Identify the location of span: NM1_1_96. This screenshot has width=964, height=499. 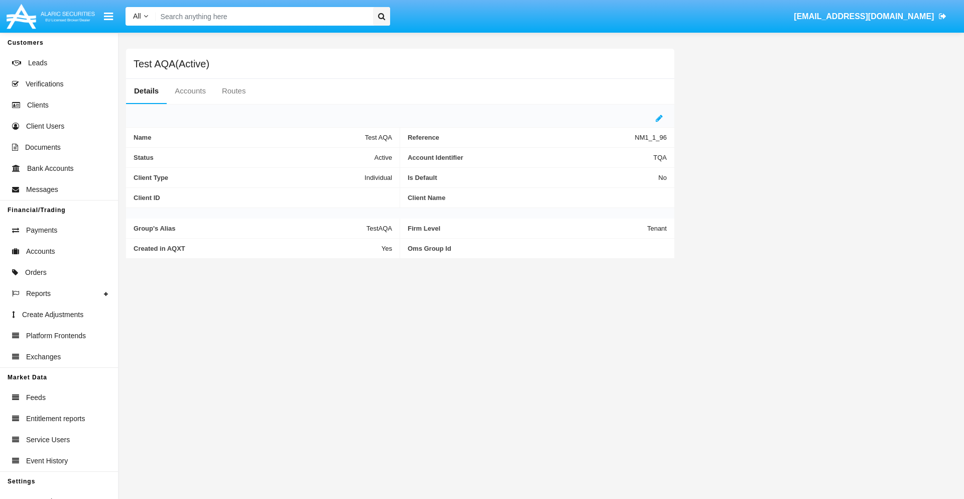
(651, 137).